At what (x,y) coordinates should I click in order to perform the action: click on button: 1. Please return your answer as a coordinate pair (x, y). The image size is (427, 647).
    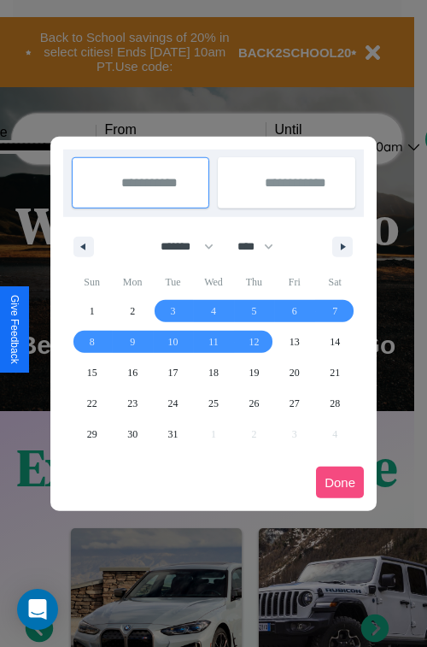
    Looking at the image, I should click on (91, 311).